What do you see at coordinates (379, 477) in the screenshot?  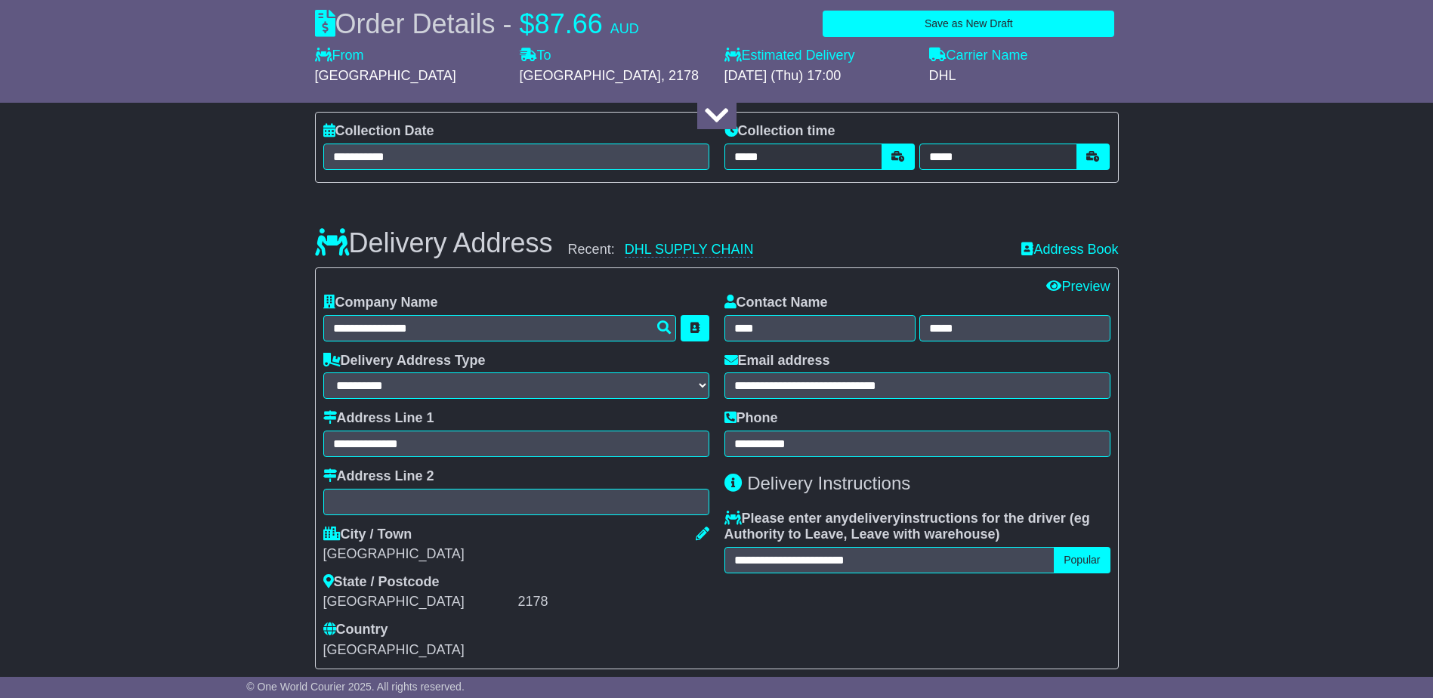 I see `label: Address Line 2` at bounding box center [379, 477].